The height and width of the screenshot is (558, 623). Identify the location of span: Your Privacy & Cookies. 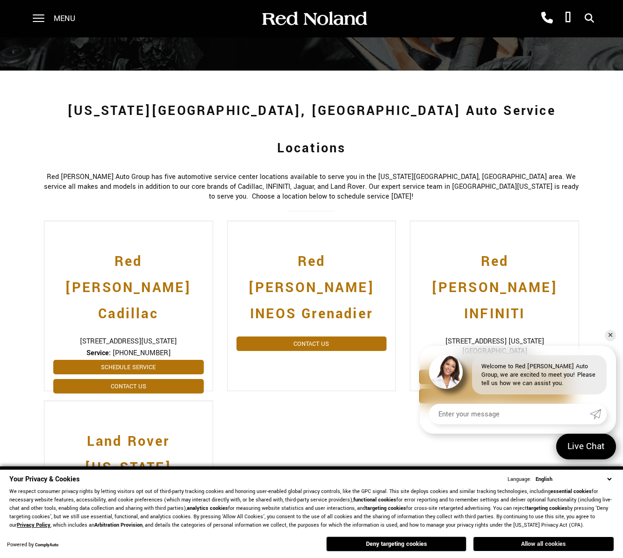
(44, 479).